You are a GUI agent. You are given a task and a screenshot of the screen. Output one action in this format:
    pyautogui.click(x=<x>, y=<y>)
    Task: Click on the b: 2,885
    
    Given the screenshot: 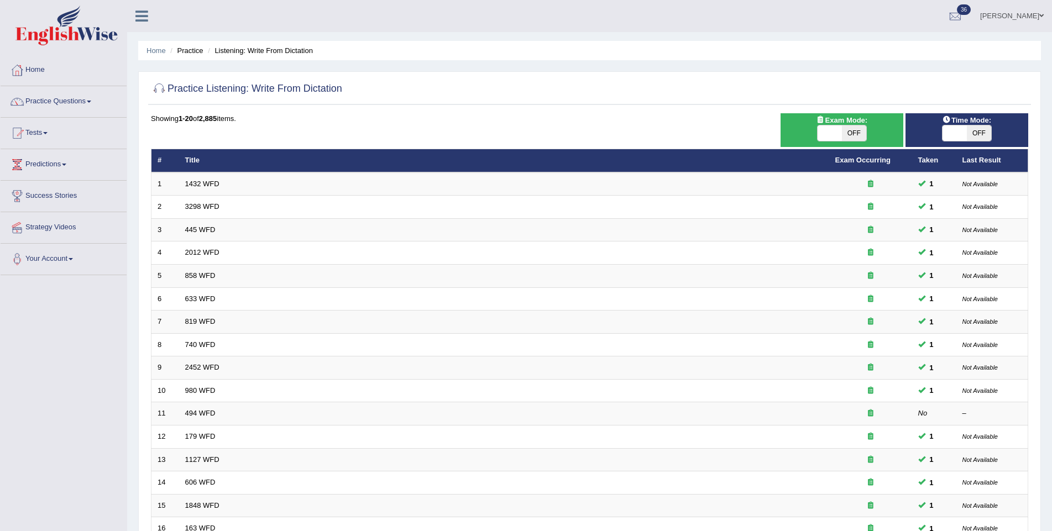 What is the action you would take?
    pyautogui.click(x=208, y=118)
    